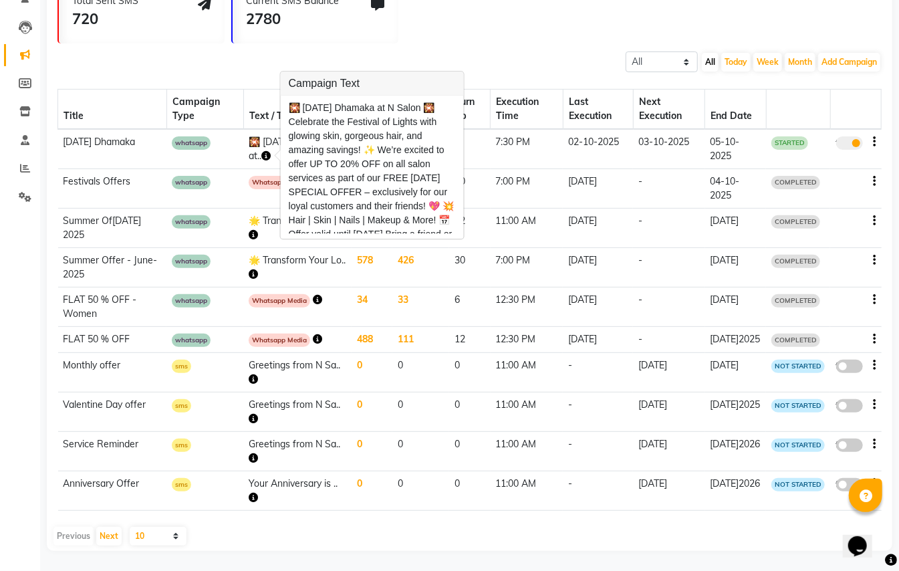 The image size is (899, 571). I want to click on td: Valentine Day offer, so click(112, 412).